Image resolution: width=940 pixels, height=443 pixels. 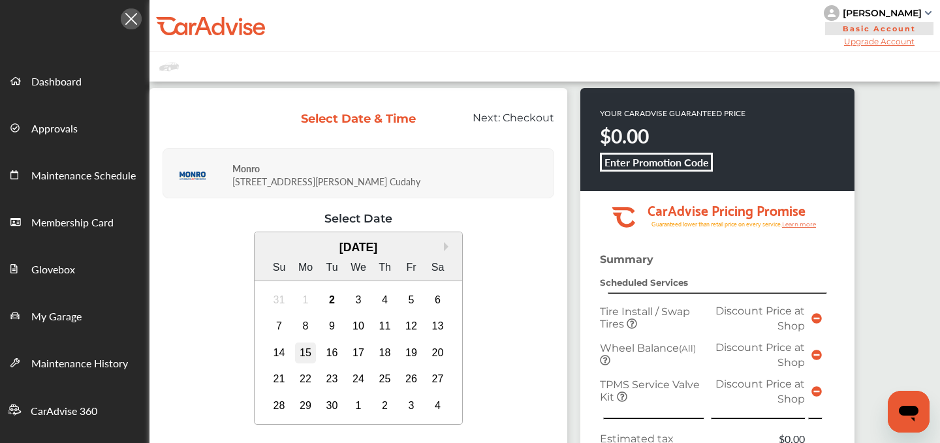 What do you see at coordinates (385, 300) in the screenshot?
I see `div: Choose Thursday, September 4th, 2025` at bounding box center [385, 300].